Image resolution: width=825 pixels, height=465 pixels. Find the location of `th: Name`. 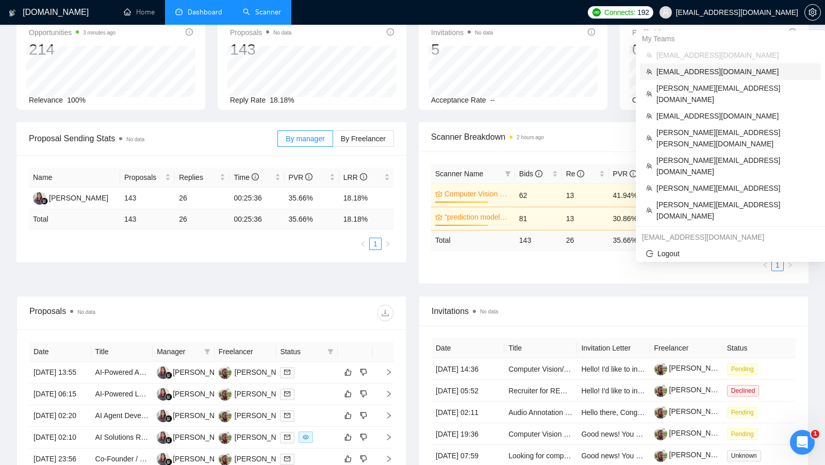

th: Name is located at coordinates (74, 177).